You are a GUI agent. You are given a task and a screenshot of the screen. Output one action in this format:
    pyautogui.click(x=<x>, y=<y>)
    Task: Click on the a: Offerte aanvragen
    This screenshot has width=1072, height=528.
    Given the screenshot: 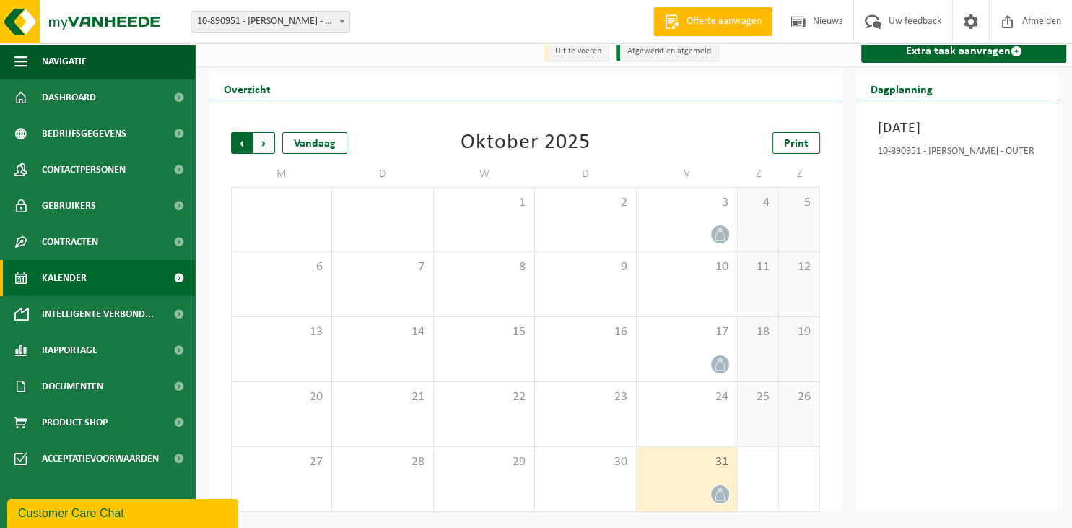 What is the action you would take?
    pyautogui.click(x=713, y=22)
    